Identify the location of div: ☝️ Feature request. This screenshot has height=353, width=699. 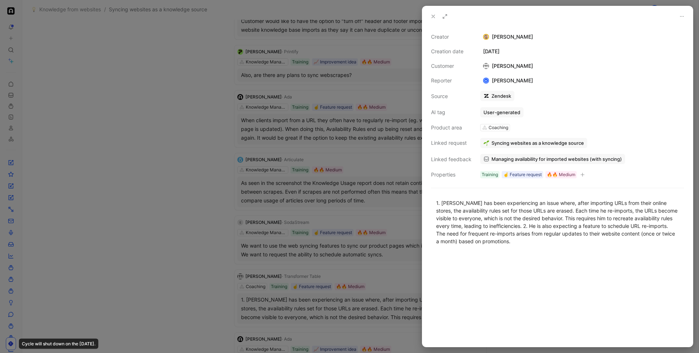
(523, 174).